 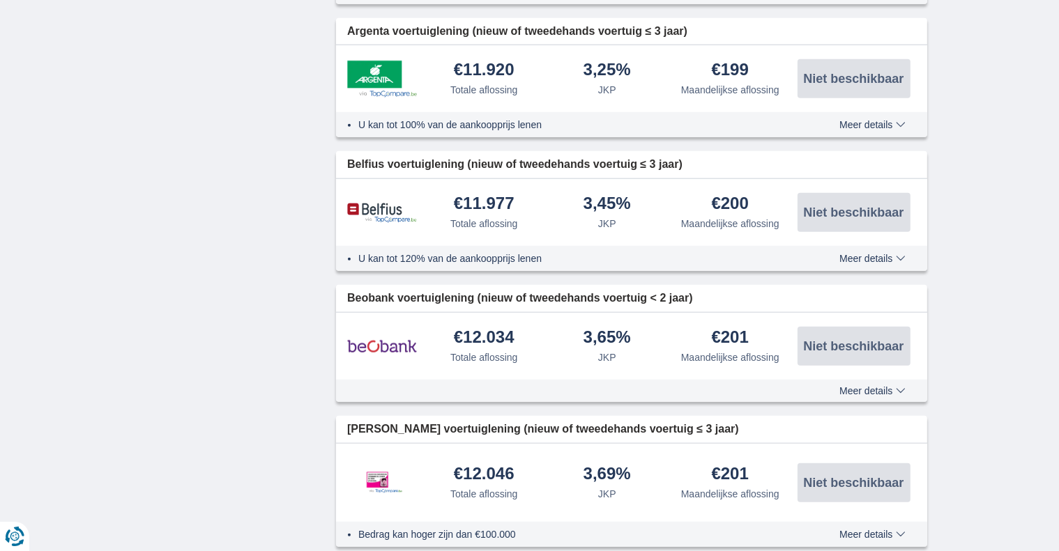 I want to click on img: product.pl.alt Leemans Kredieten, so click(x=382, y=483).